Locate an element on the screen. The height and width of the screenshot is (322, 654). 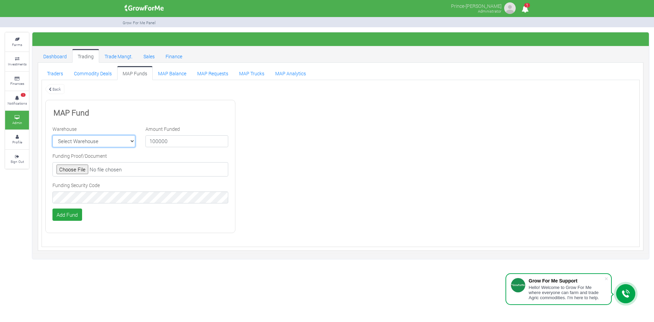
small: Grow For Me Panel is located at coordinates (139, 22).